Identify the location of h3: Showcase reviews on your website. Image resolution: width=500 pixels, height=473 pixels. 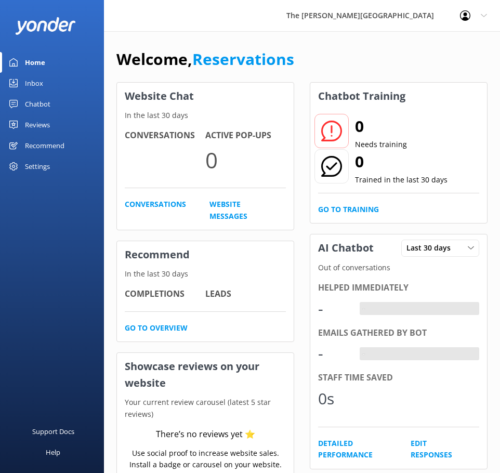
(205, 375).